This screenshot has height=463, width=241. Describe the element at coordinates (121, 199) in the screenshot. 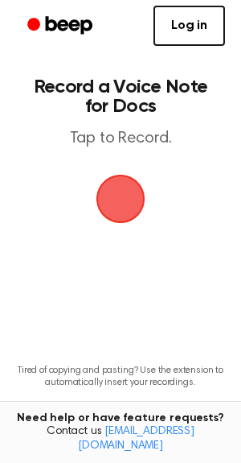

I see `button: Beep Logo` at that location.